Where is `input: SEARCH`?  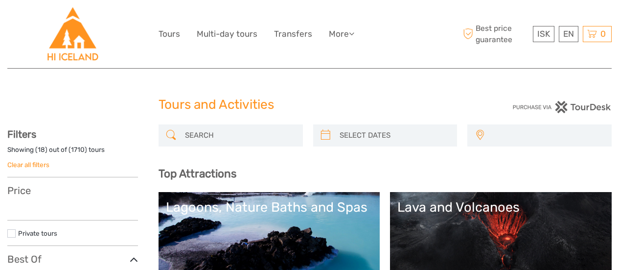 input: SEARCH is located at coordinates (239, 135).